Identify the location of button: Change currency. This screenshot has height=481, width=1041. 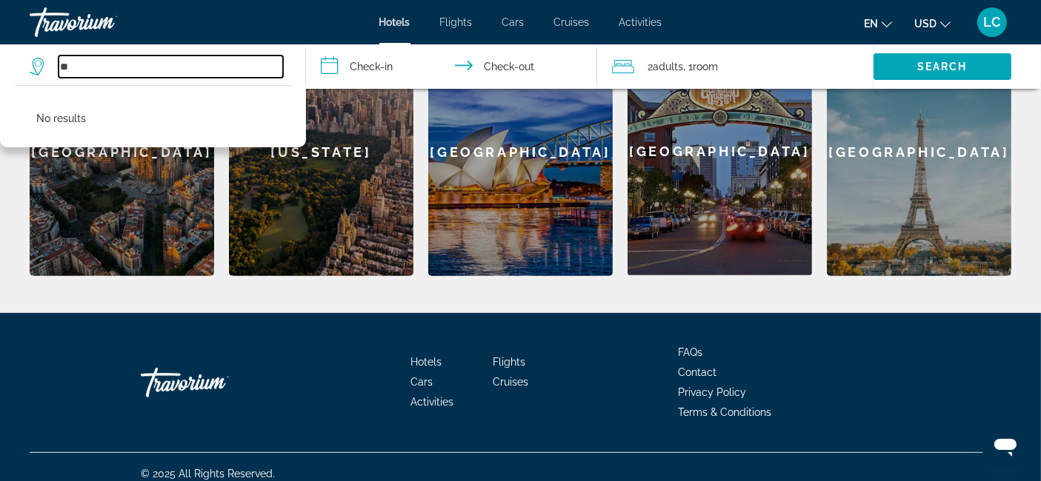
(932, 23).